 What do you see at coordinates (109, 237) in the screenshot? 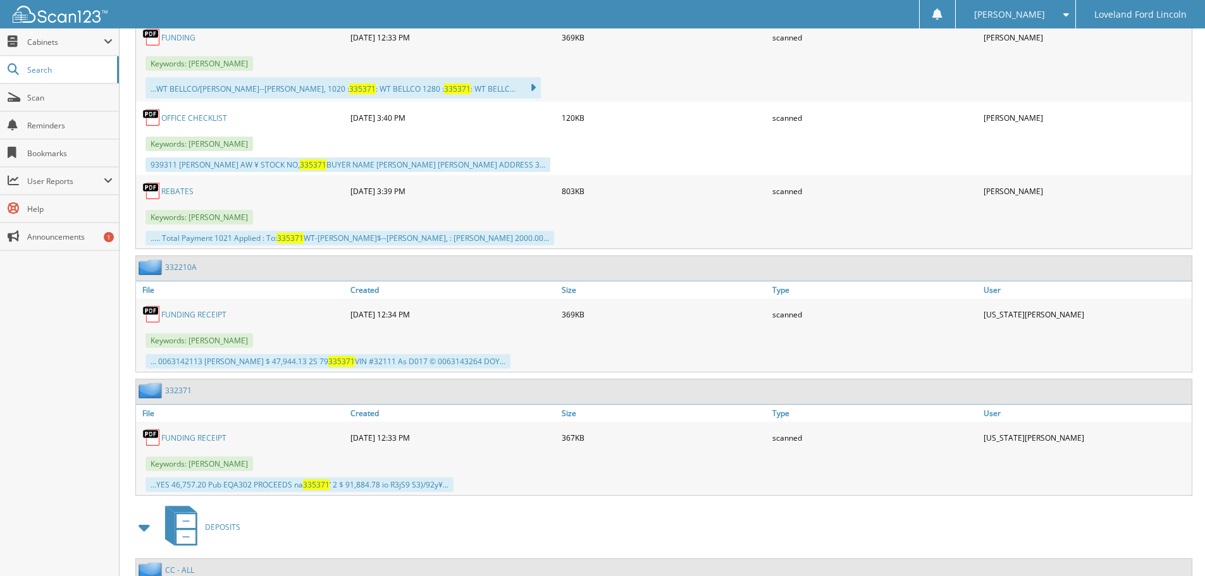
I see `div: 1` at bounding box center [109, 237].